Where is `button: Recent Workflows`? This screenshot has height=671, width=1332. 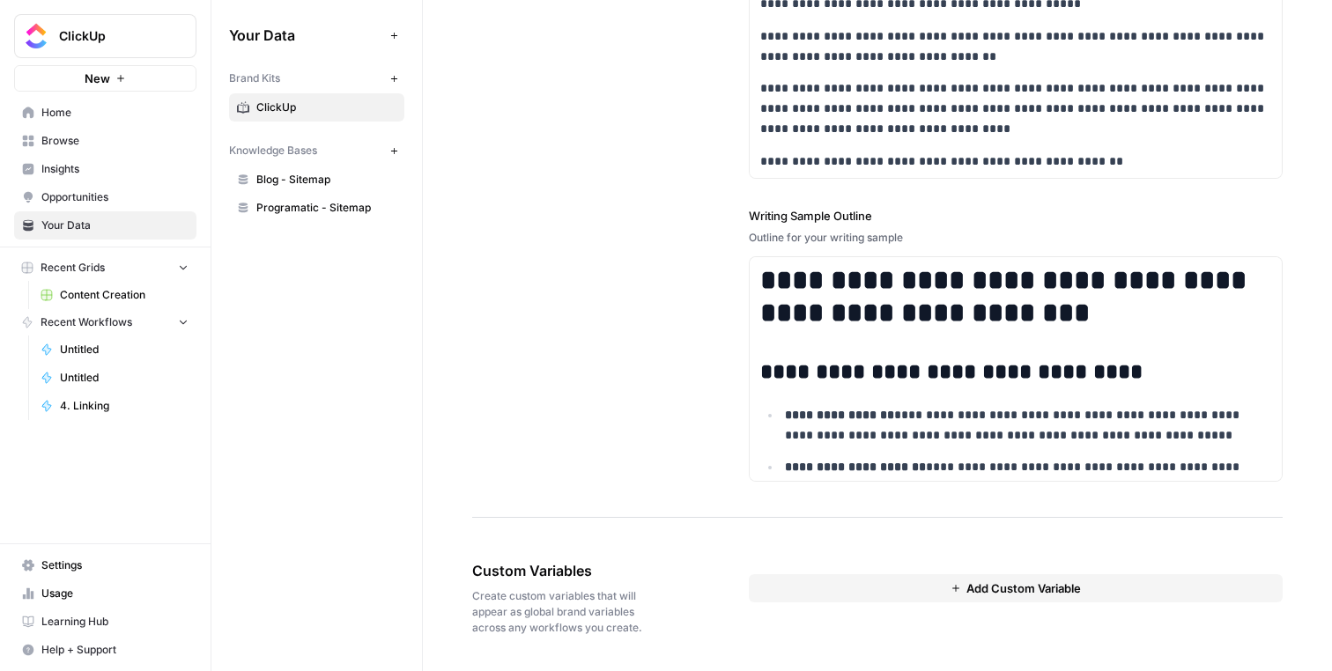 button: Recent Workflows is located at coordinates (105, 322).